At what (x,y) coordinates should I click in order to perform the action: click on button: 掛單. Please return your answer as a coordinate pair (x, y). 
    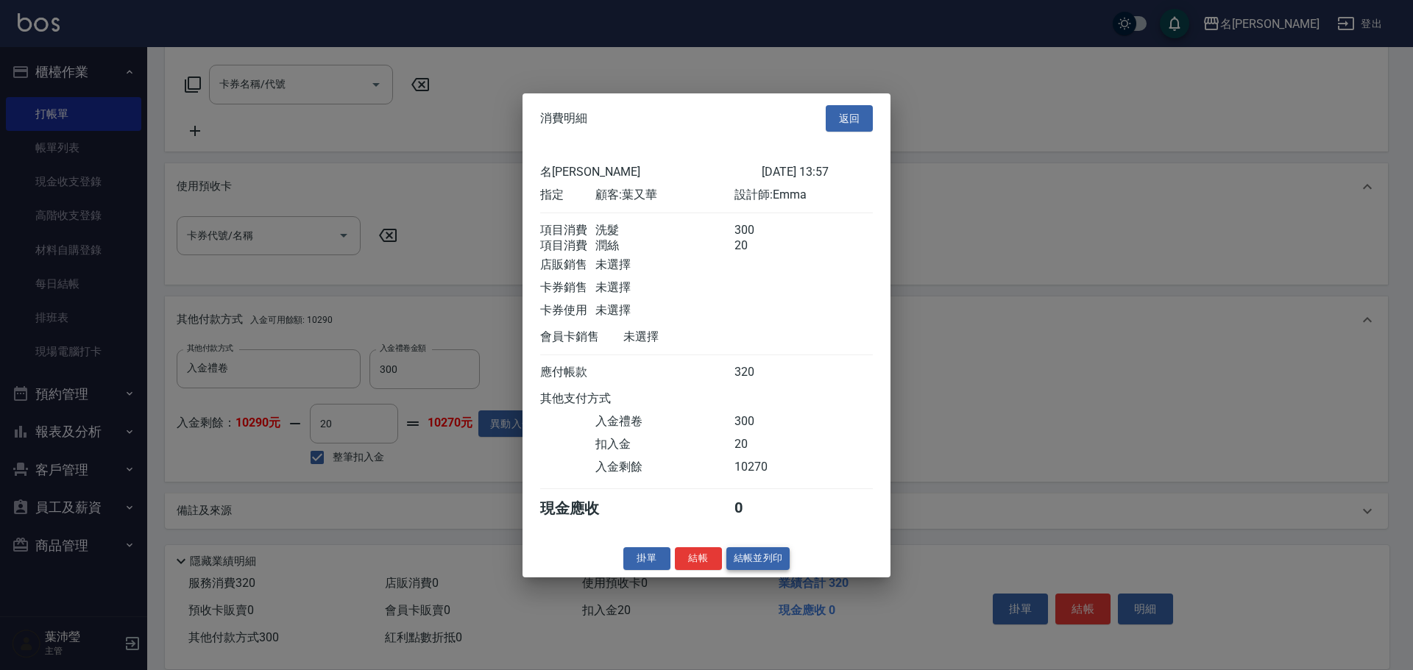
    Looking at the image, I should click on (647, 559).